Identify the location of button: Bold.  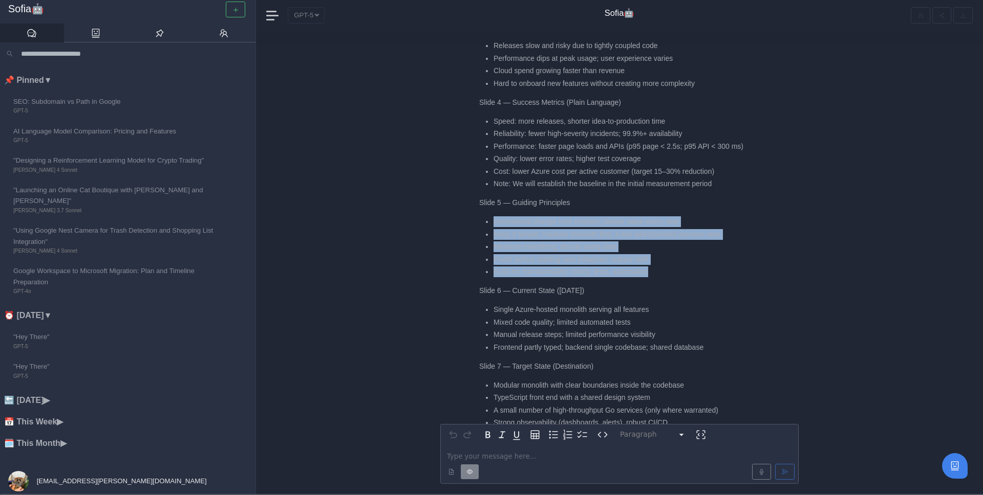
(488, 435).